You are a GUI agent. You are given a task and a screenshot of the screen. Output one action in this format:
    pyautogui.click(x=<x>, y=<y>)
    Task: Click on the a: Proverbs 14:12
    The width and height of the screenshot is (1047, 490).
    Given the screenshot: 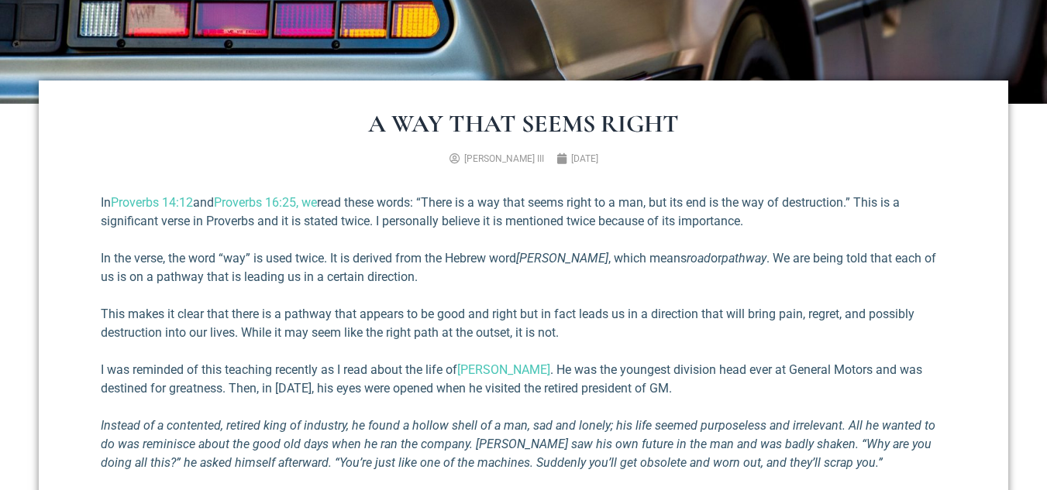 What is the action you would take?
    pyautogui.click(x=152, y=202)
    